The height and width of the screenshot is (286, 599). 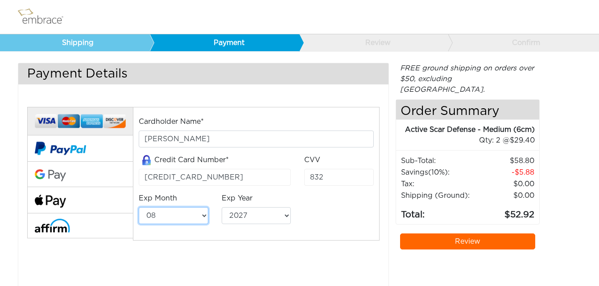 What do you see at coordinates (146, 160) in the screenshot?
I see `img: amazon-lock.png` at bounding box center [146, 160].